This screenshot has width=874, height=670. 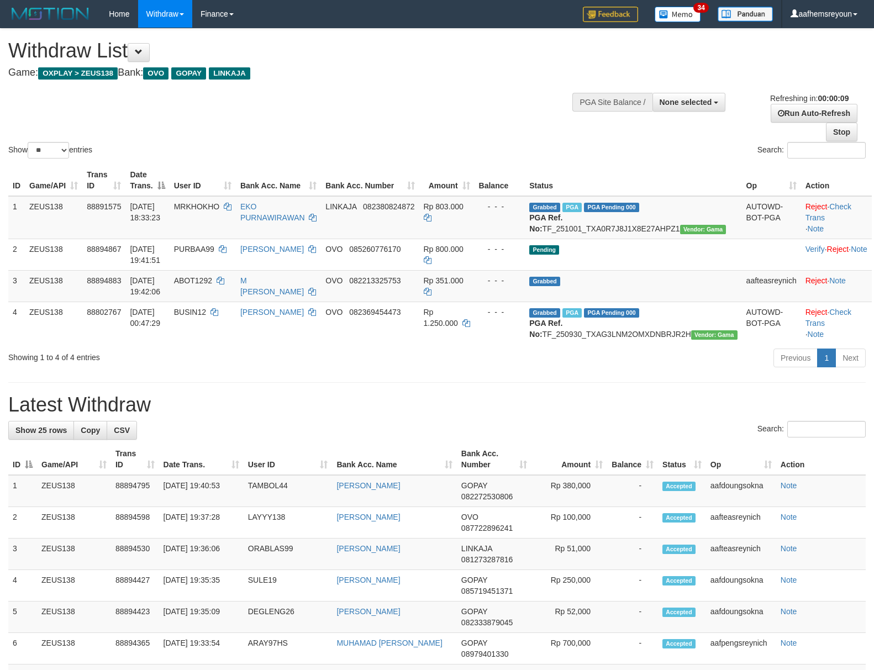 I want to click on td: 88894427, so click(x=135, y=586).